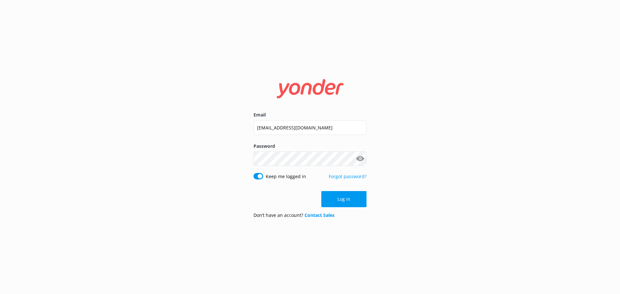 The height and width of the screenshot is (294, 620). I want to click on label: Email, so click(310, 115).